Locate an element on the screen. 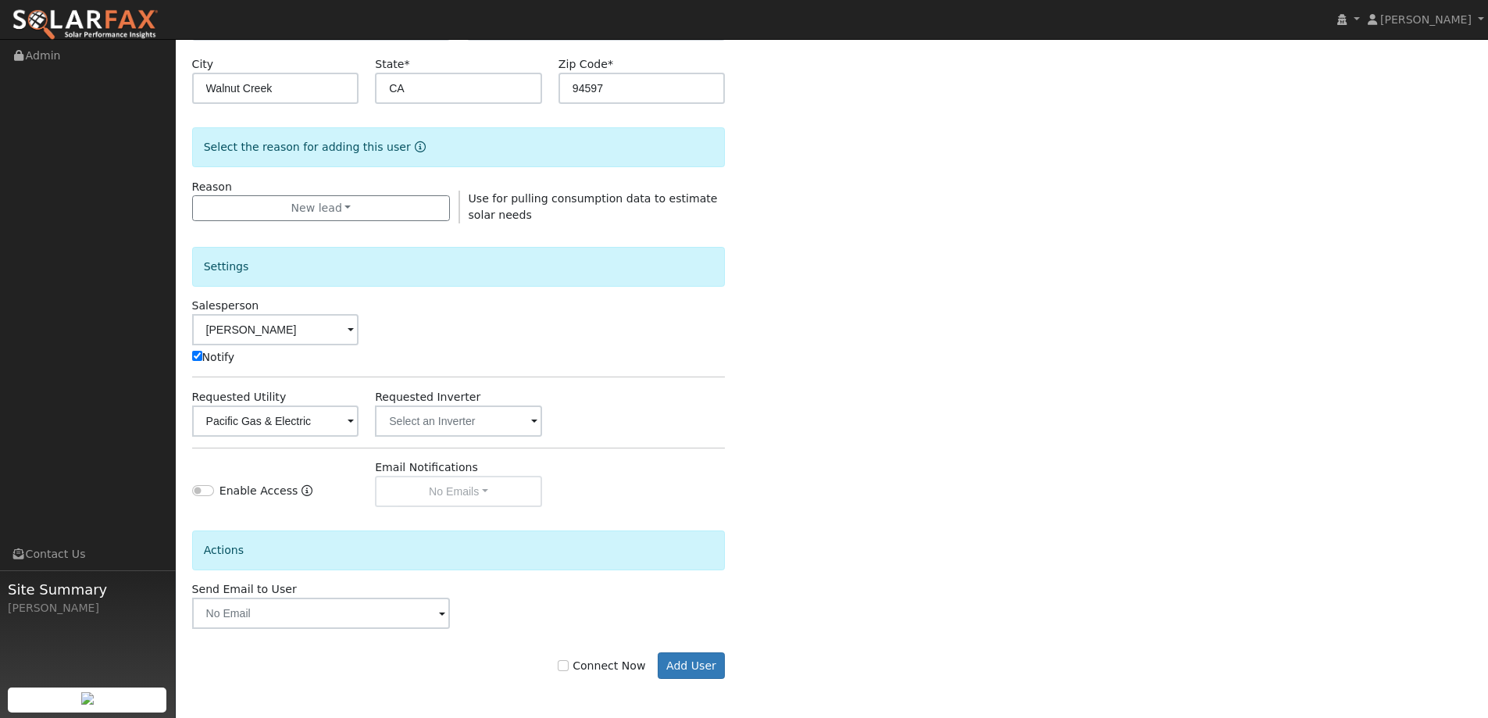 The image size is (1488, 718). img: SolarFax is located at coordinates (85, 25).